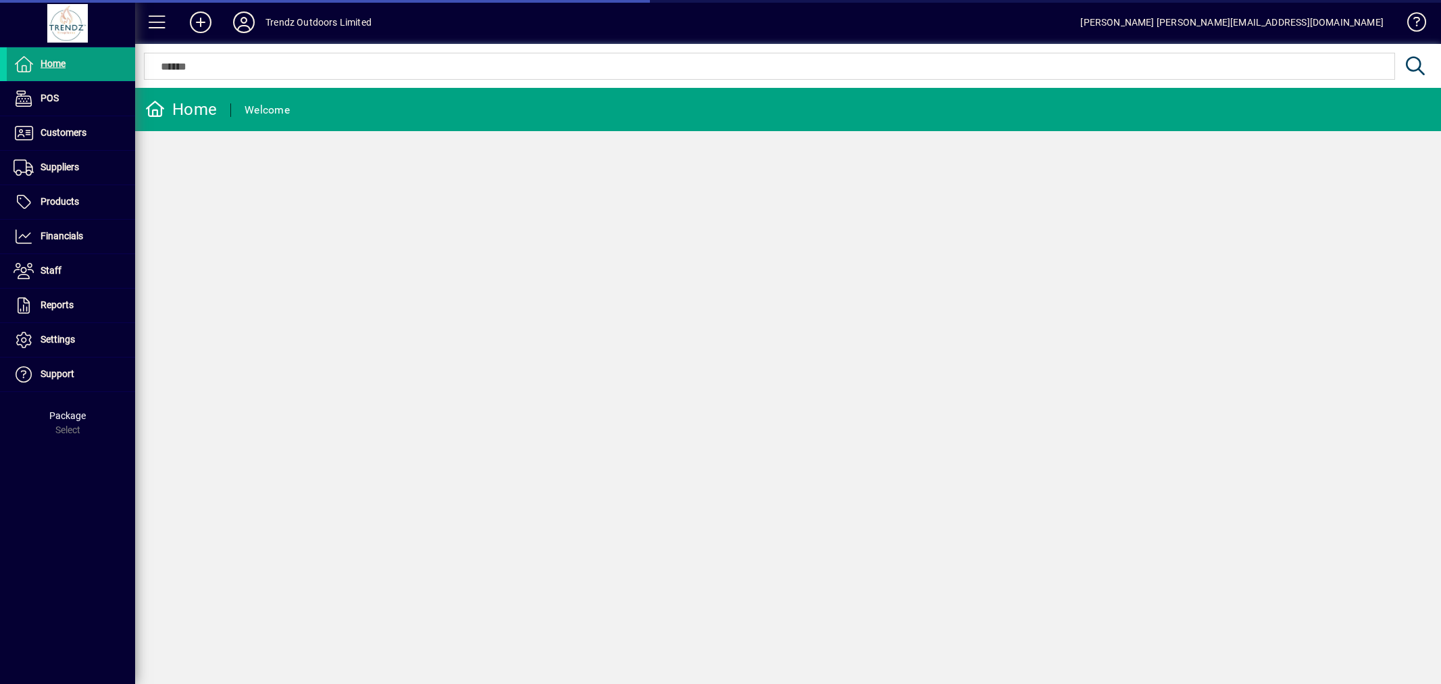 This screenshot has height=684, width=1441. What do you see at coordinates (71, 340) in the screenshot?
I see `a: Settings` at bounding box center [71, 340].